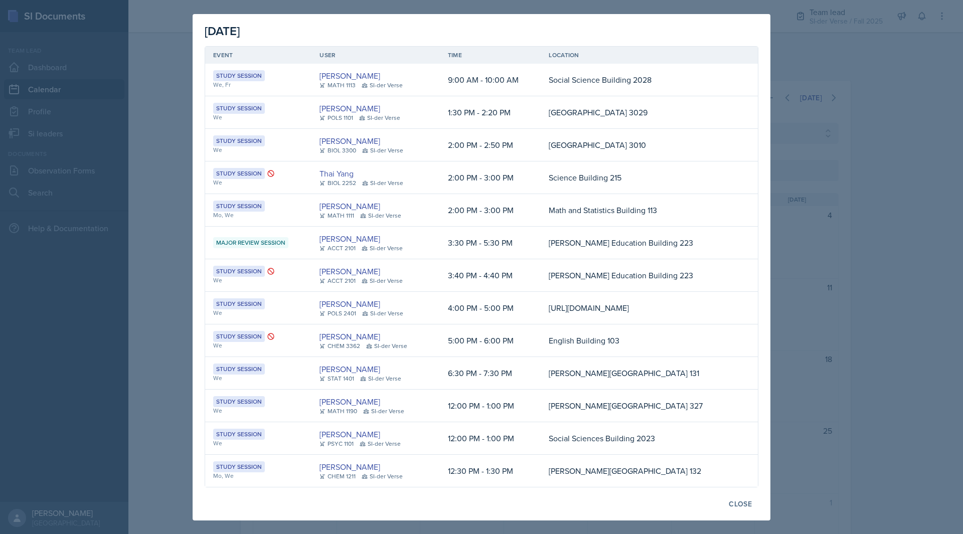  I want to click on div: STAT 1401, so click(336, 379).